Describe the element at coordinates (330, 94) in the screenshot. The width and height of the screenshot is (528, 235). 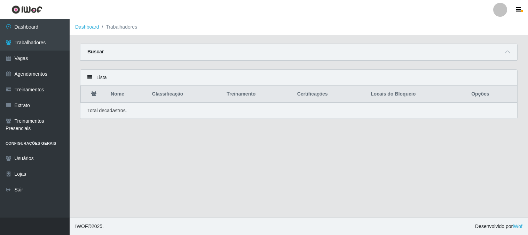
I see `th: Certificações` at that location.